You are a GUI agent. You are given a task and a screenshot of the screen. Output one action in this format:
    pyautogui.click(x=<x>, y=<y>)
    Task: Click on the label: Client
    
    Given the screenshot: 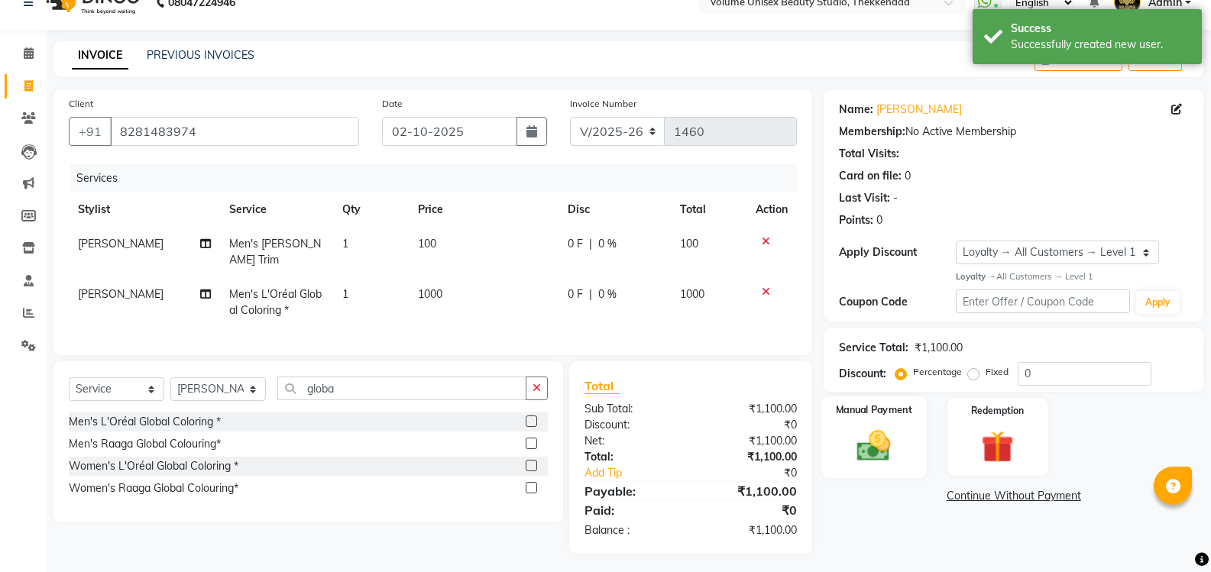 What is the action you would take?
    pyautogui.click(x=81, y=104)
    